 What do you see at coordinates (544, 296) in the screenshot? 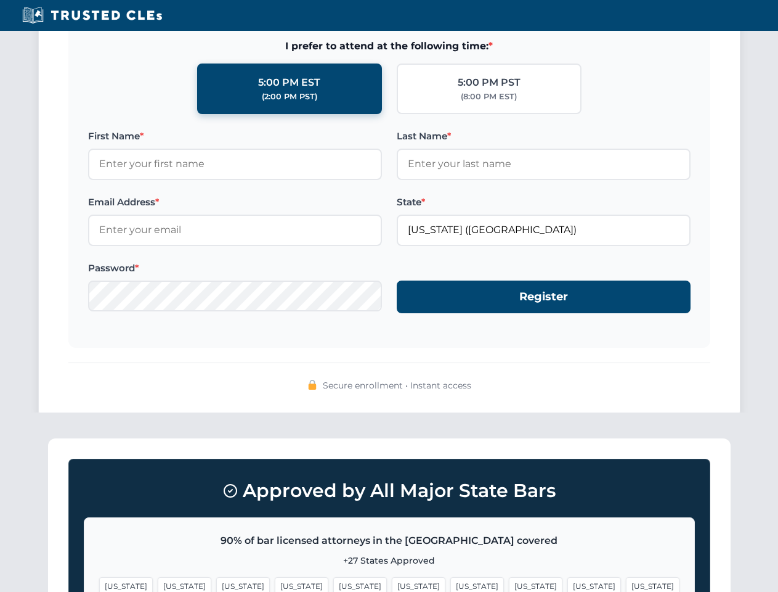
I see `button: Register` at bounding box center [544, 296].